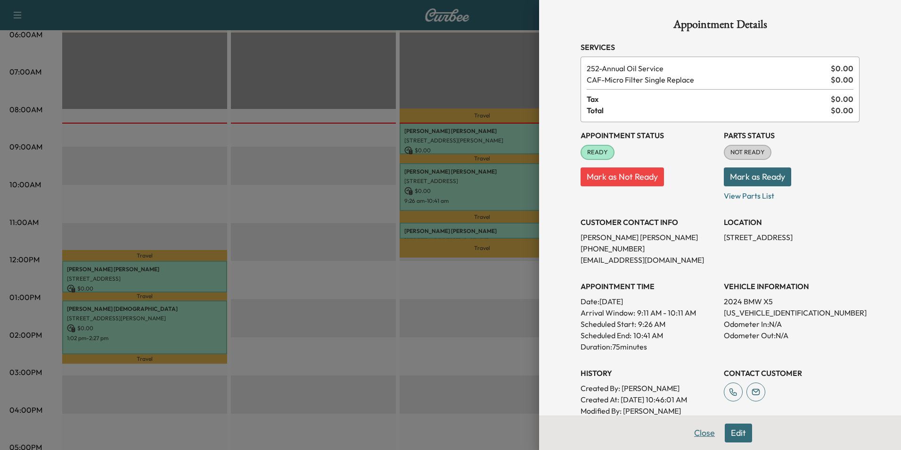  I want to click on span: Total, so click(709, 110).